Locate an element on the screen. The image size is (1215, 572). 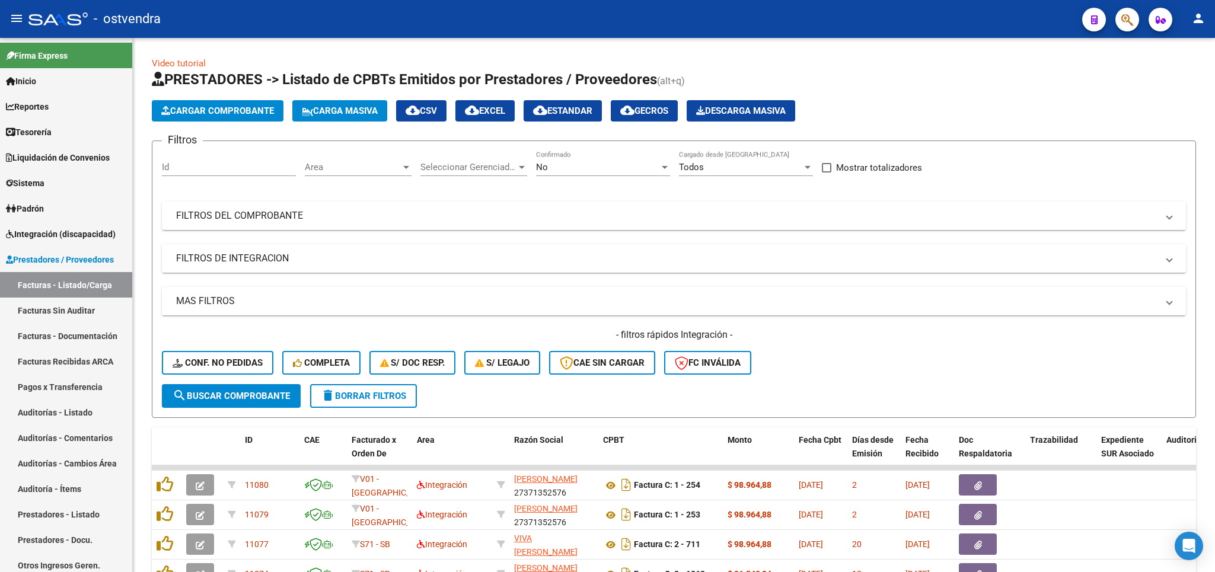
span: FC Inválida is located at coordinates (708, 363).